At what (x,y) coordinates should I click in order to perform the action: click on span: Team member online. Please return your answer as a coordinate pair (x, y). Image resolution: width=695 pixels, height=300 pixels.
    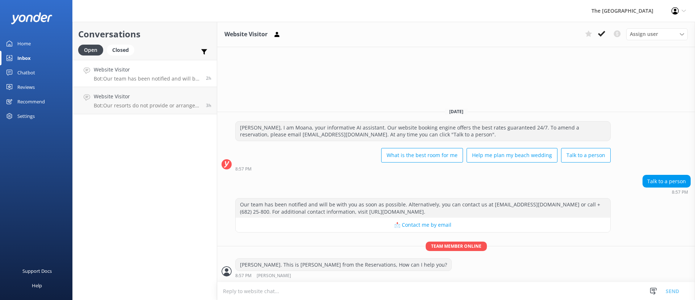
    Looking at the image, I should click on (456, 246).